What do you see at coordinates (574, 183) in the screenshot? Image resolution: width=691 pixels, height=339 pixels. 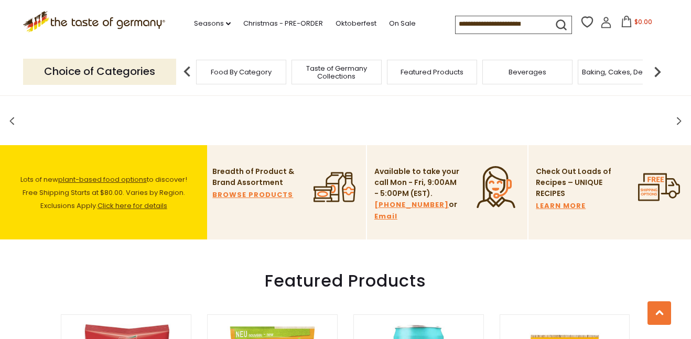 I see `p: Check Out Loads of Recipes – UNIQUE RECIPES` at bounding box center [574, 183].